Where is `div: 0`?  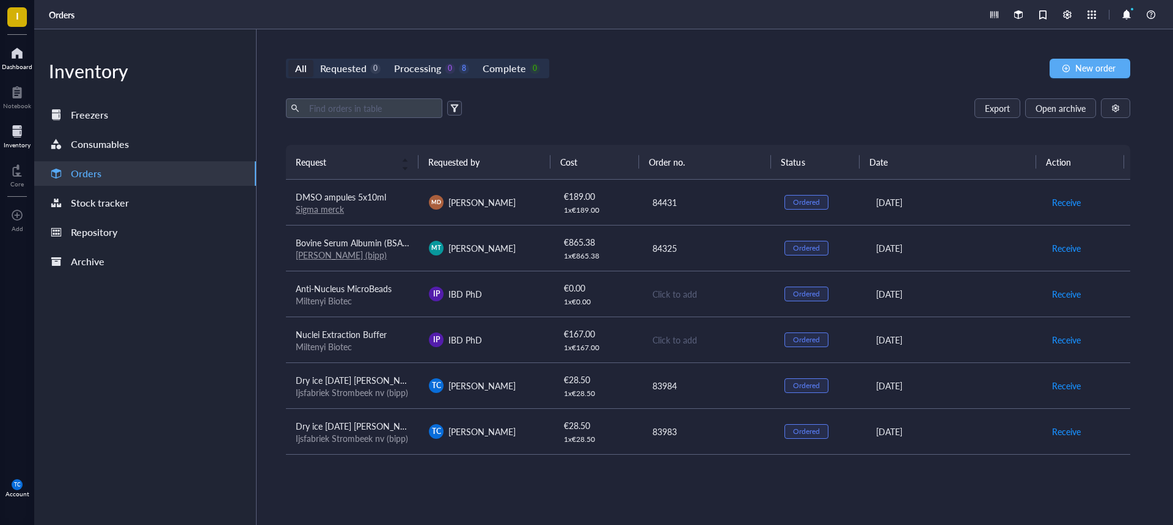
div: 0 is located at coordinates (375, 68).